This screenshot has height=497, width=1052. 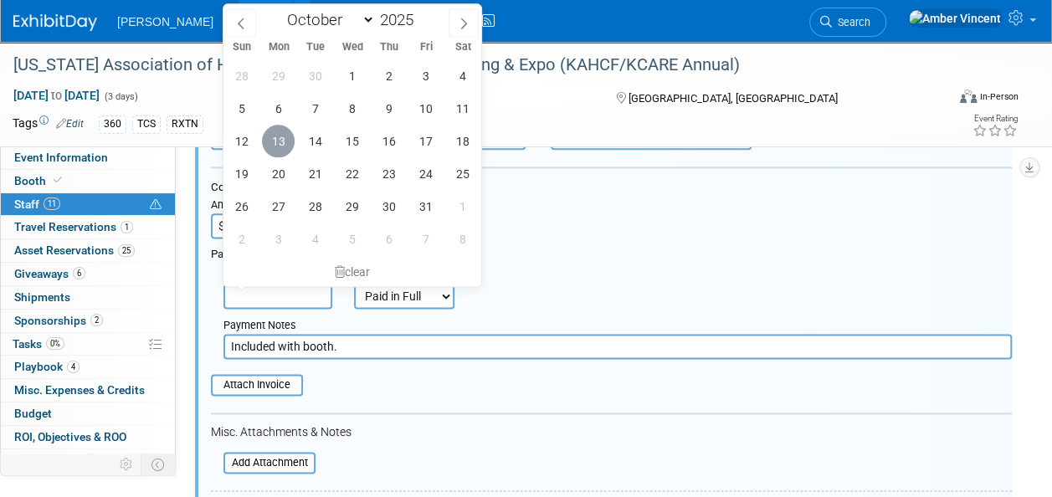 What do you see at coordinates (462, 108) in the screenshot?
I see `span: October 11, 2025` at bounding box center [462, 108].